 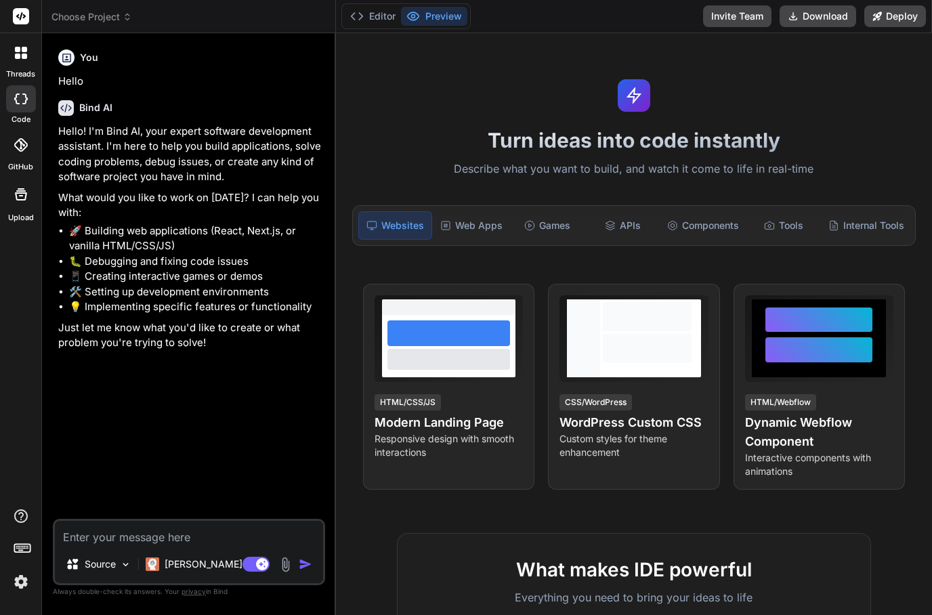 I want to click on div: Games, so click(x=547, y=225).